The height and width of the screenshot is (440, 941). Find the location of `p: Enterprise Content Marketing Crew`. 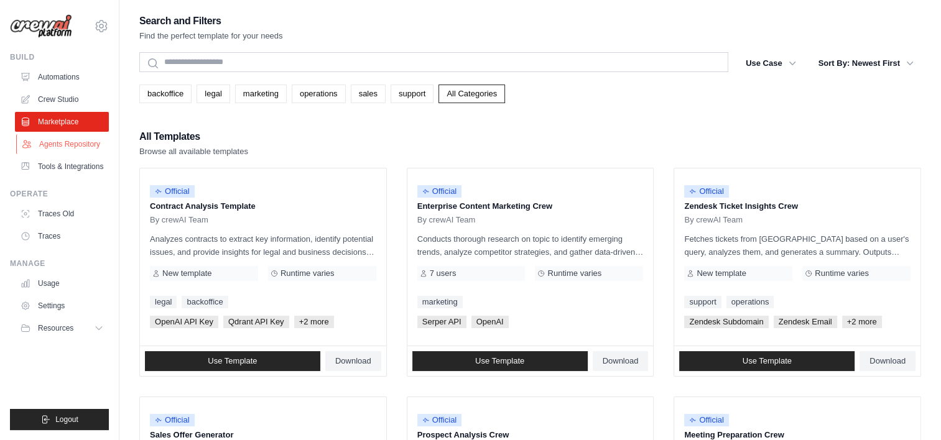

p: Enterprise Content Marketing Crew is located at coordinates (530, 206).